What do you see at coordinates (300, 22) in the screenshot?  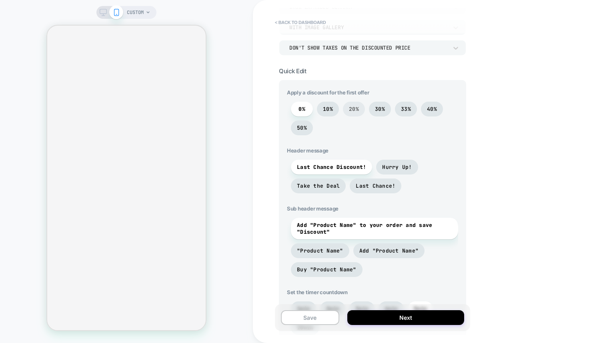 I see `button: < back to dashboard` at bounding box center [300, 22].